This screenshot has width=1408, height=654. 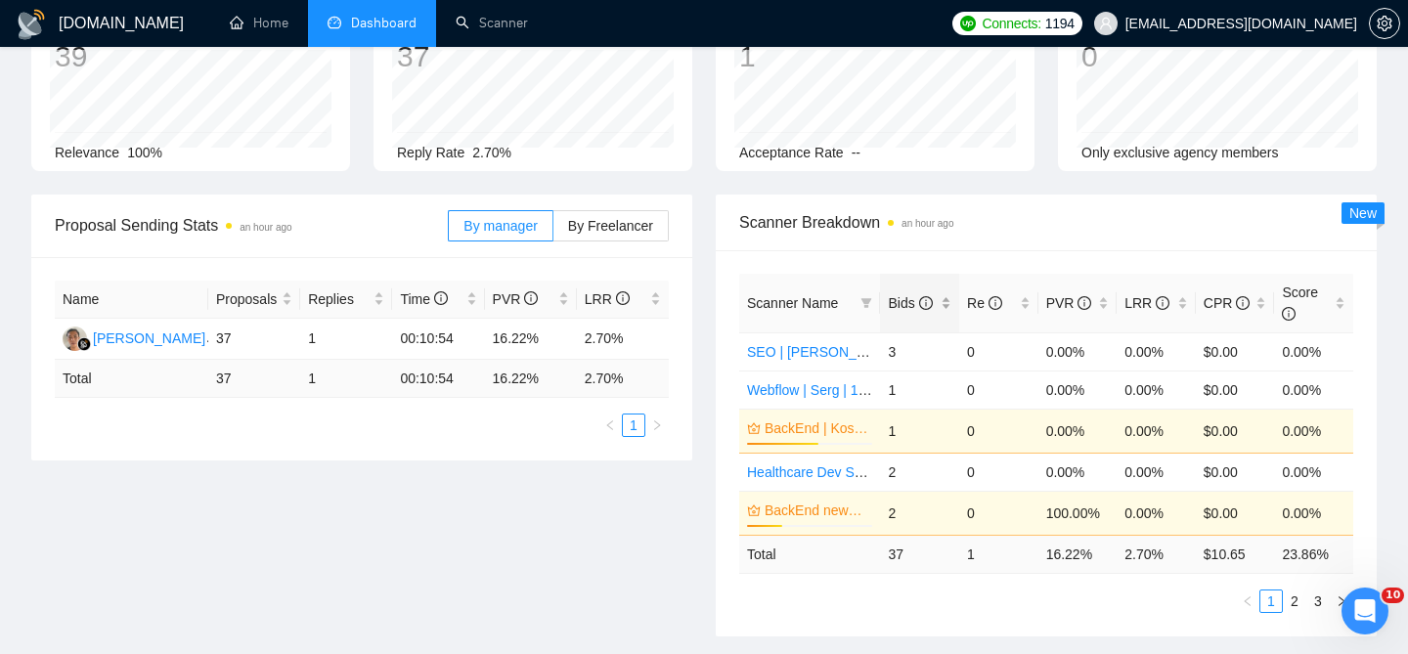 I want to click on img: gigradar-bm.png, so click(x=84, y=344).